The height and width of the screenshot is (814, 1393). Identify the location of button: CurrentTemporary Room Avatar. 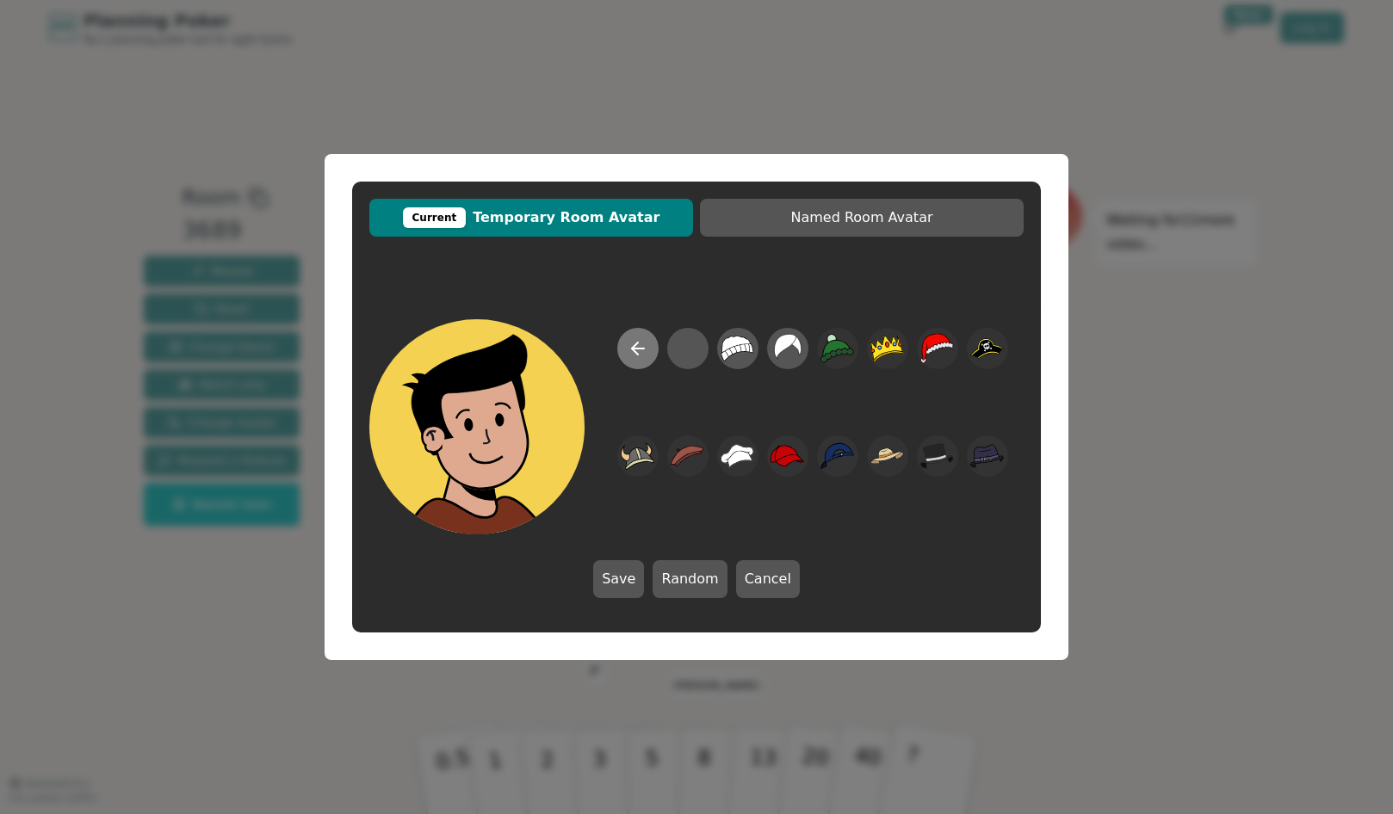
(531, 218).